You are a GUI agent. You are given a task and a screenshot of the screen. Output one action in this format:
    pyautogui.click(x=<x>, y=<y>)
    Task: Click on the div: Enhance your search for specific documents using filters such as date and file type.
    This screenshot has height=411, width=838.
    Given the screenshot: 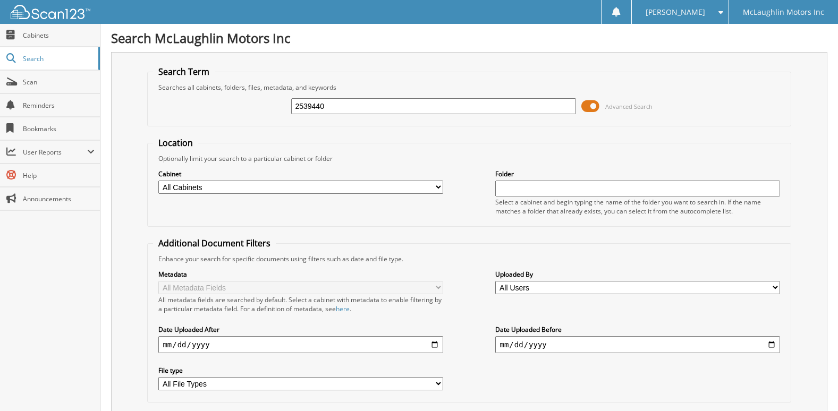 What is the action you would take?
    pyautogui.click(x=469, y=259)
    